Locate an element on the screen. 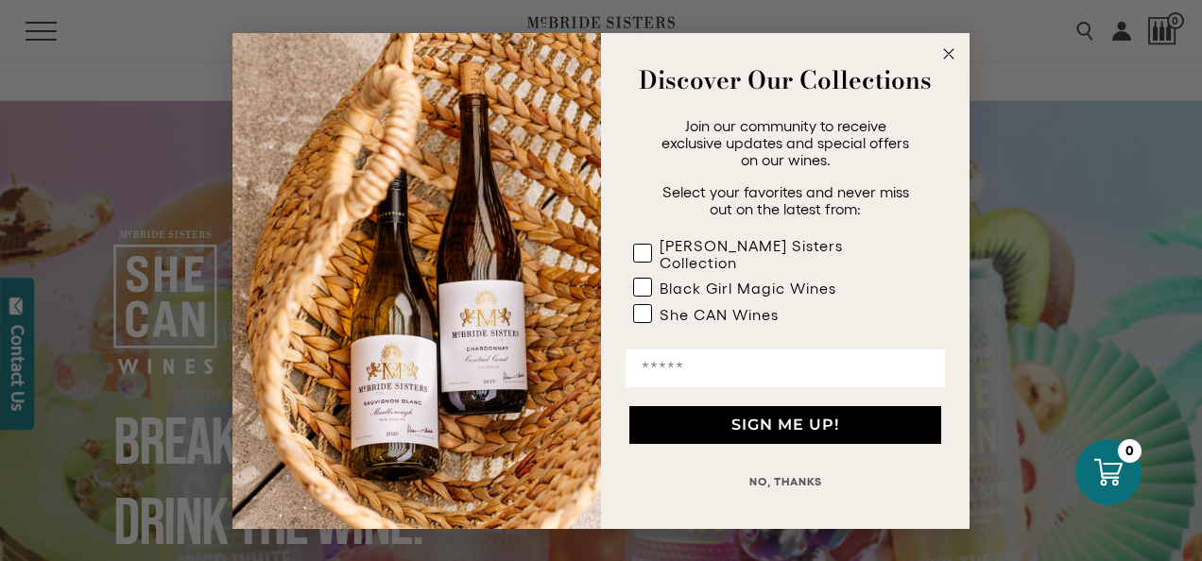 The width and height of the screenshot is (1202, 561). div: She CAN Wines is located at coordinates (719, 315).